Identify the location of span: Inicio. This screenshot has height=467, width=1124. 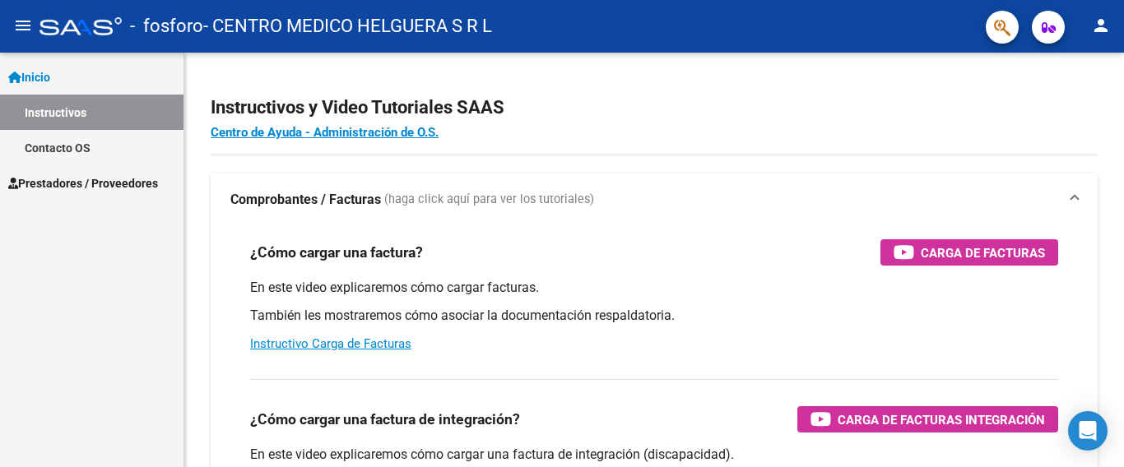
(29, 77).